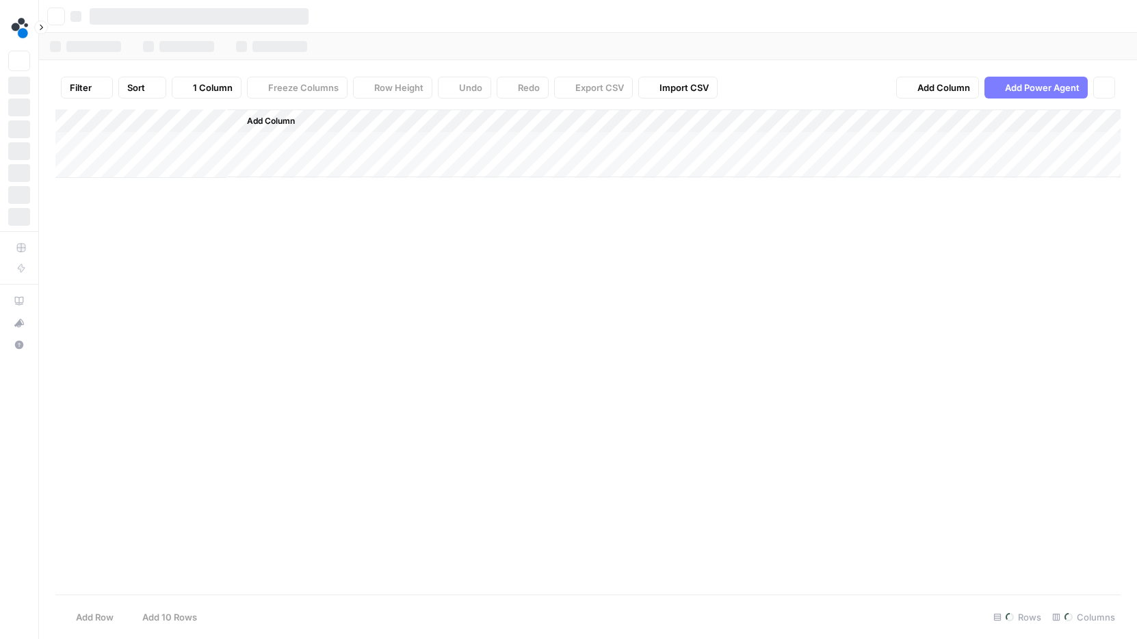 This screenshot has height=639, width=1137. I want to click on button: 1 Column, so click(207, 88).